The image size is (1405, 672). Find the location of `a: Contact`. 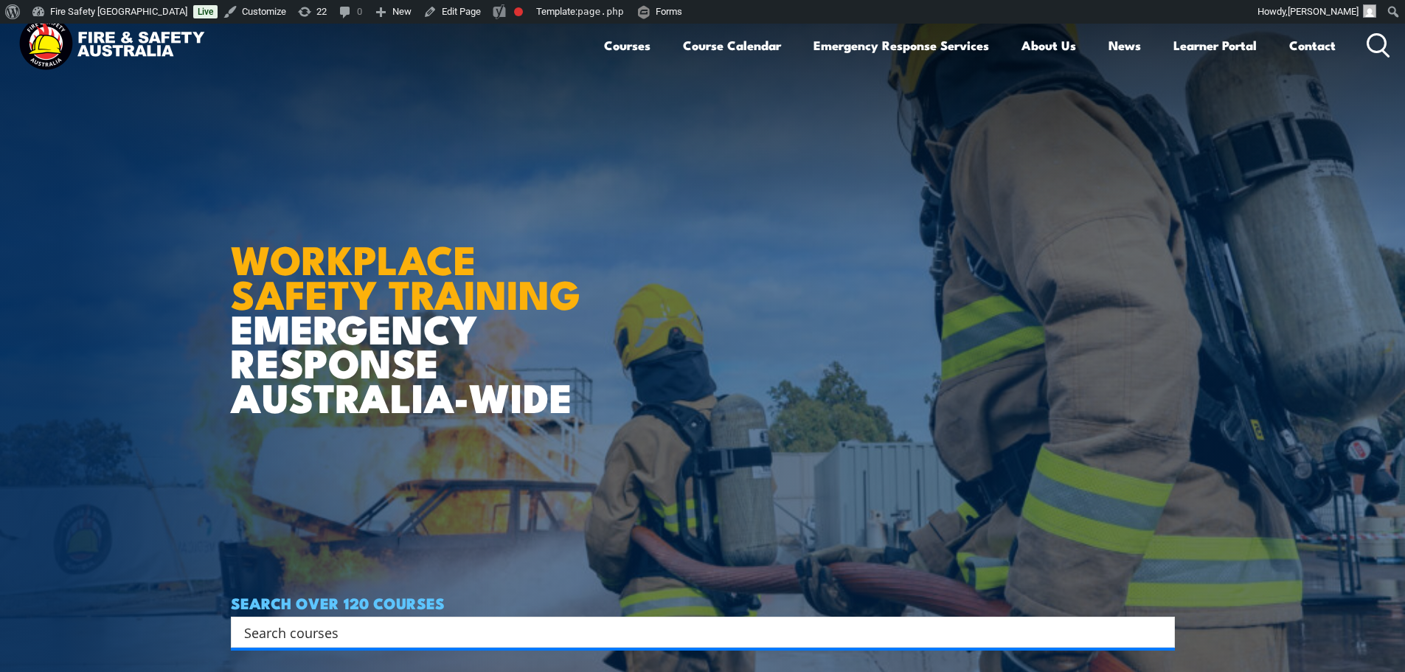

a: Contact is located at coordinates (1312, 45).